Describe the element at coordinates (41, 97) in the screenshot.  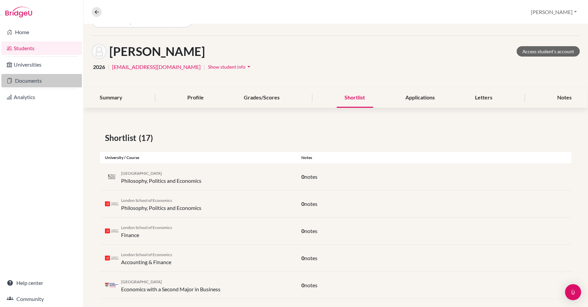
I see `a: Analytics` at that location.